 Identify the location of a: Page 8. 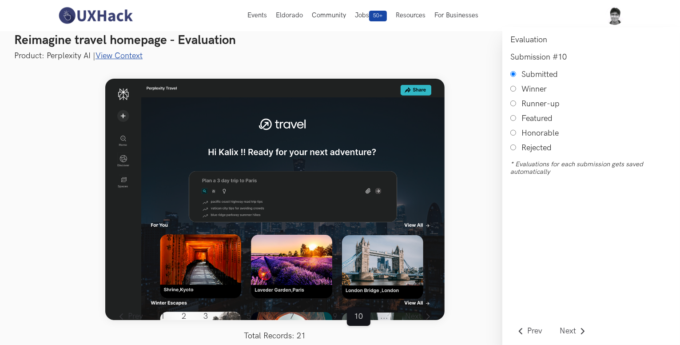
(313, 316).